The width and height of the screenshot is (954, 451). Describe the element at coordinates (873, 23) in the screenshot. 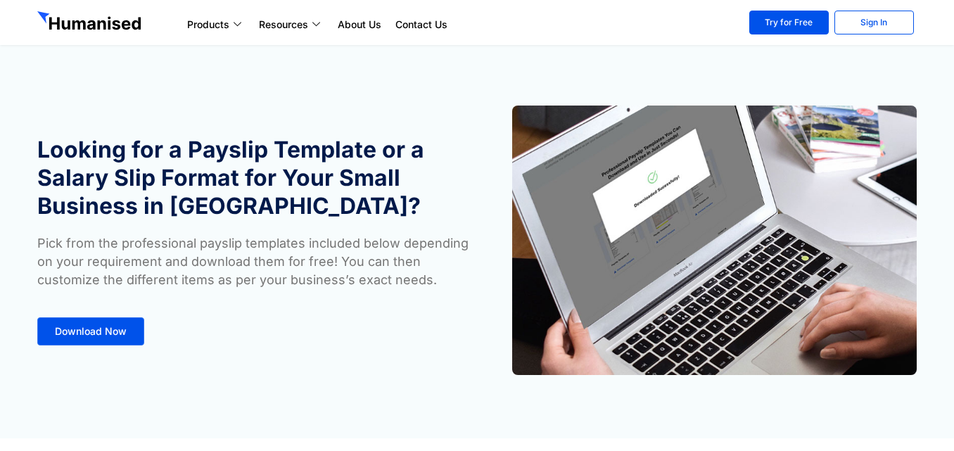

I see `a: Sign In` at that location.